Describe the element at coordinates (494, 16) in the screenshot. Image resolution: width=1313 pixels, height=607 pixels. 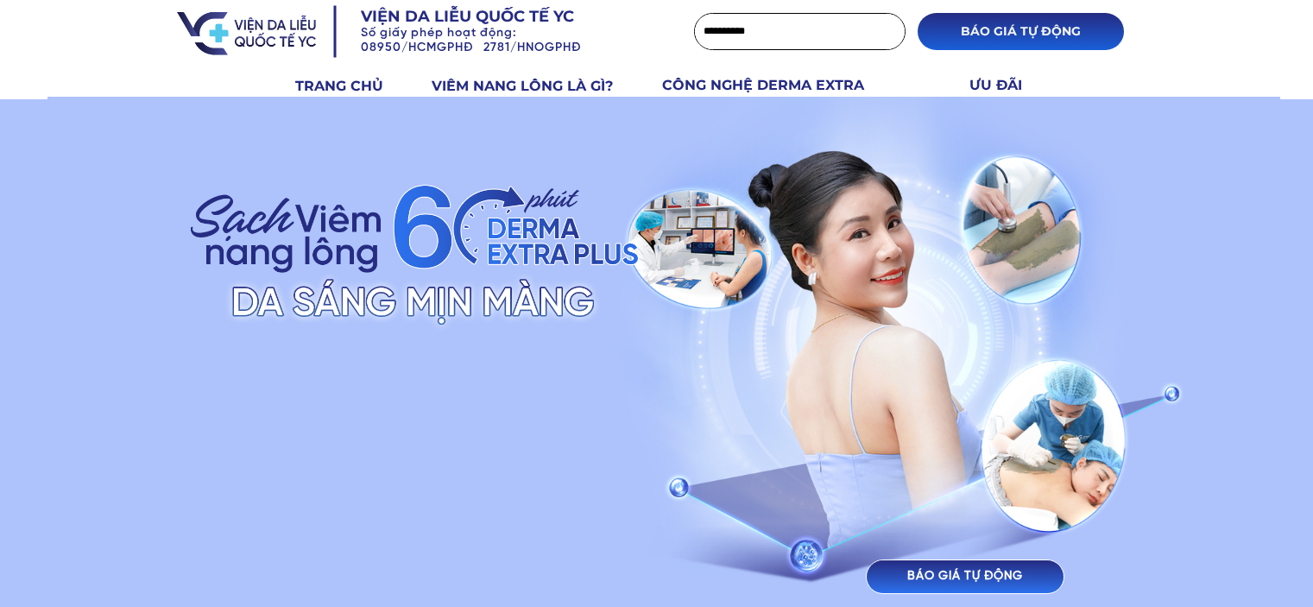
I see `h3: Viện da liễu quốc tế YC` at that location.